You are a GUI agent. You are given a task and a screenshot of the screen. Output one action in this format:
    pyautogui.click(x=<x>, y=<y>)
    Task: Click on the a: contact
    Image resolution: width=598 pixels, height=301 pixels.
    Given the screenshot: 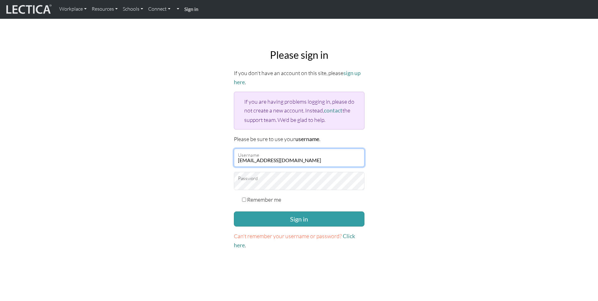 What is the action you would take?
    pyautogui.click(x=333, y=110)
    